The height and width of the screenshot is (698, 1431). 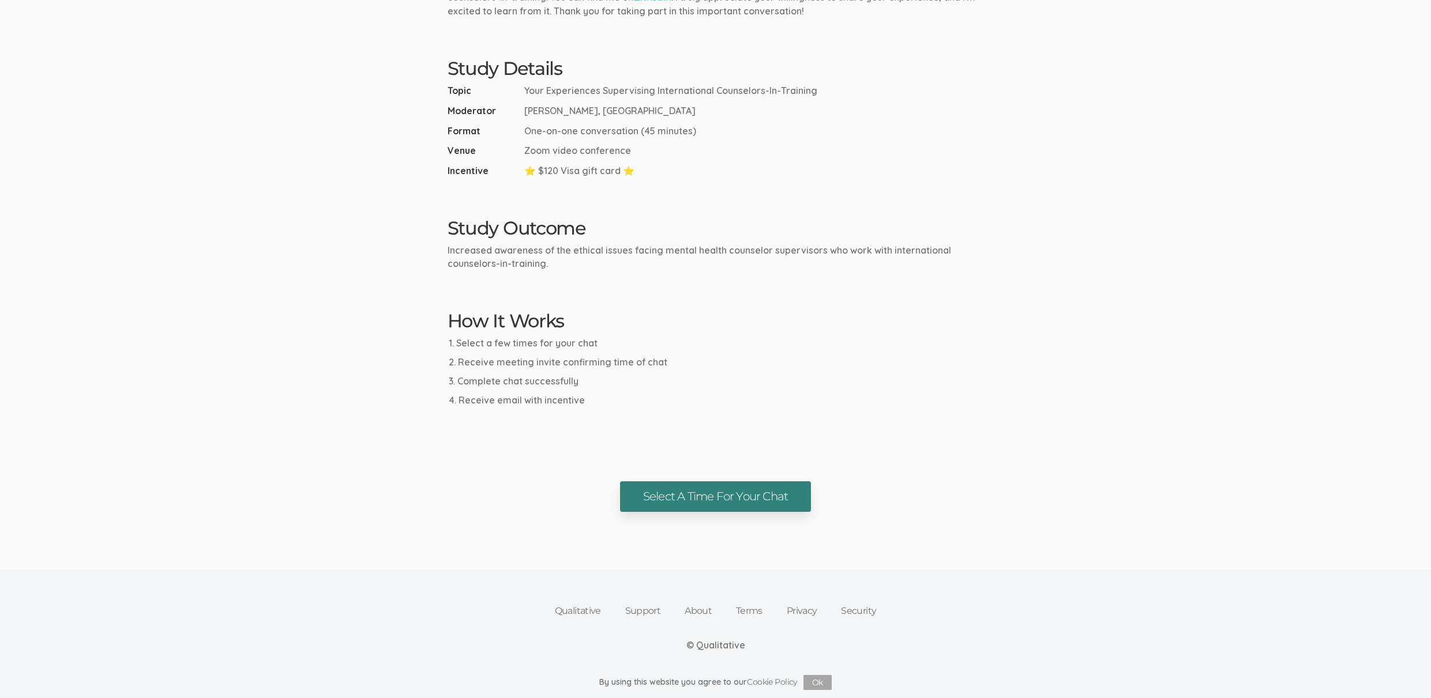 I want to click on div: By using this website you agree to our, so click(x=715, y=683).